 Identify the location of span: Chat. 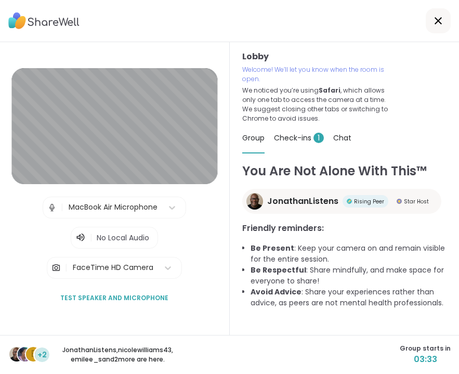
(342, 138).